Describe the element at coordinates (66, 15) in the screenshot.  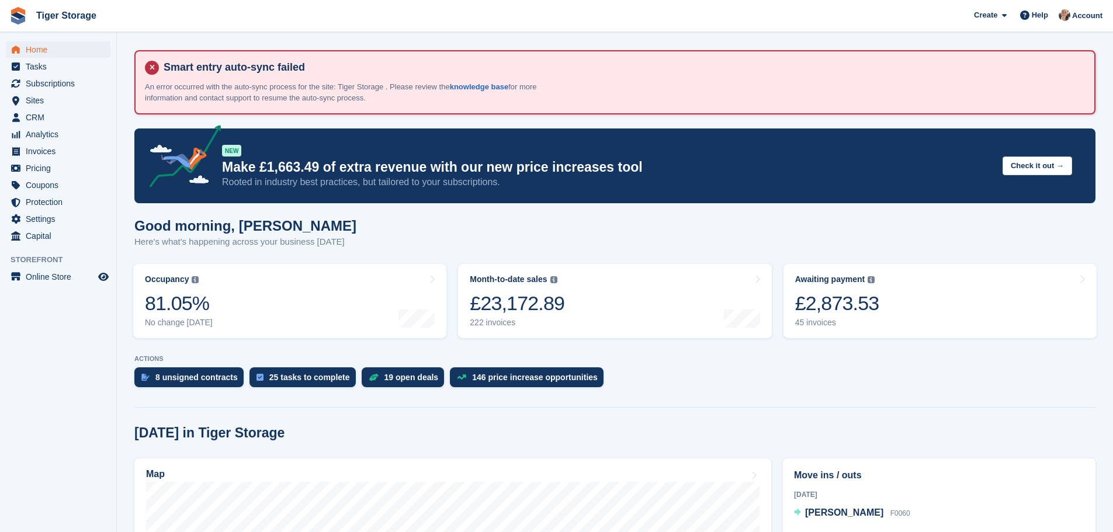
I see `a: Tiger Storage` at that location.